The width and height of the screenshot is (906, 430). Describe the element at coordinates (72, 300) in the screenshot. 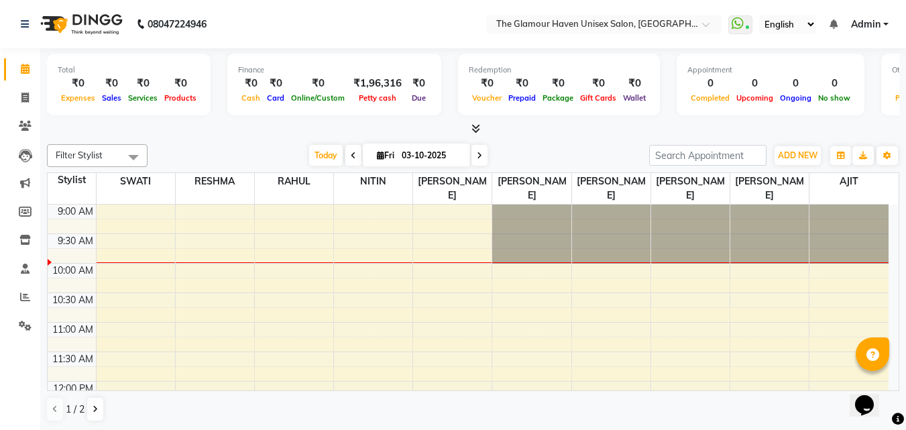

I see `div: 10:30 AM` at that location.